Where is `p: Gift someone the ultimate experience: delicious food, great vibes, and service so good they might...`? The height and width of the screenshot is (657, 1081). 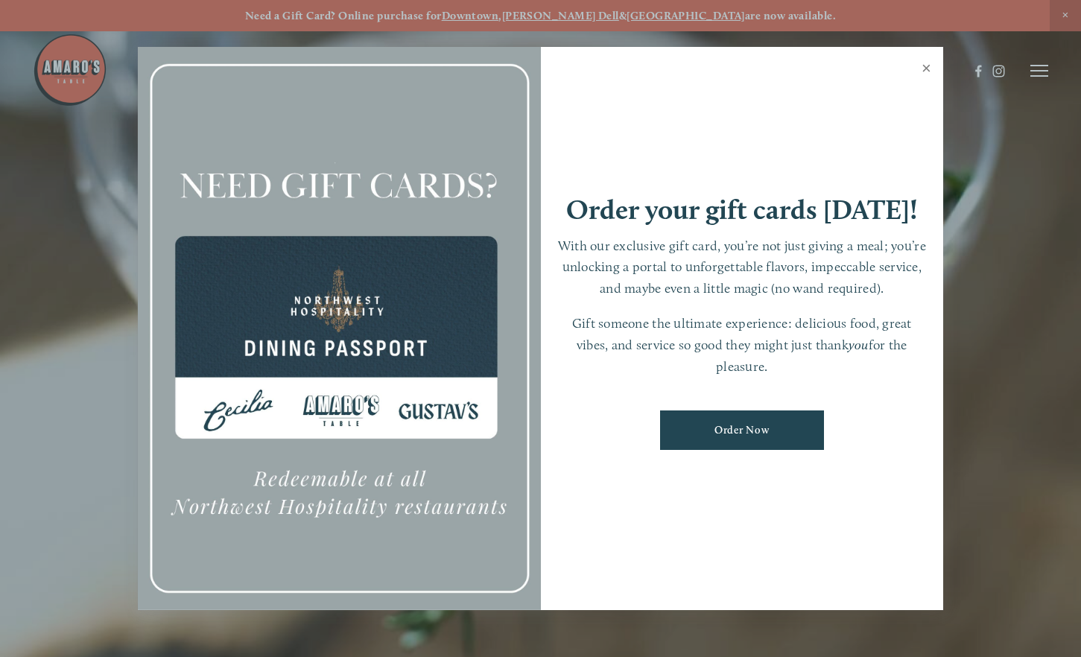
p: Gift someone the ultimate experience: delicious food, great vibes, and service so good they might... is located at coordinates (742, 345).